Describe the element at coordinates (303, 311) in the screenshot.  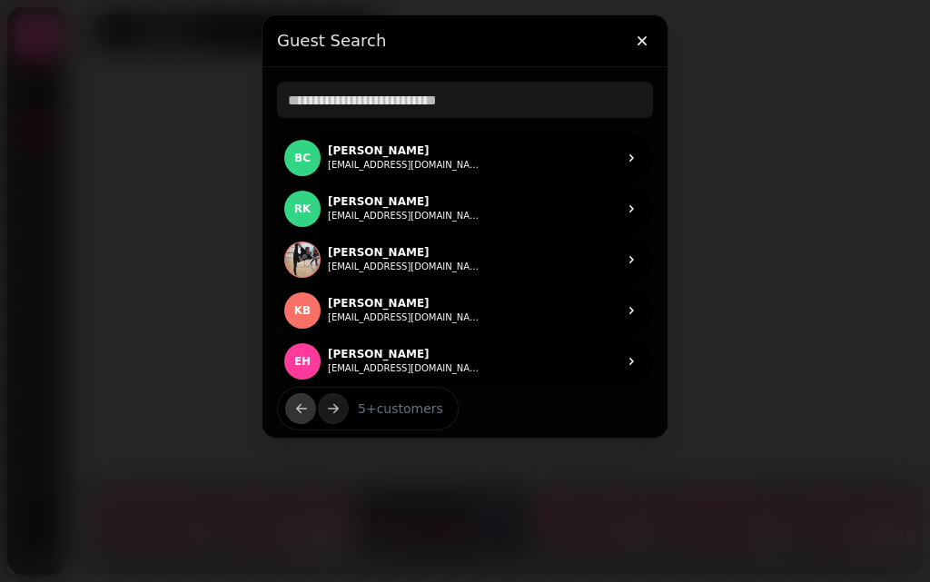
I see `span: KB` at that location.